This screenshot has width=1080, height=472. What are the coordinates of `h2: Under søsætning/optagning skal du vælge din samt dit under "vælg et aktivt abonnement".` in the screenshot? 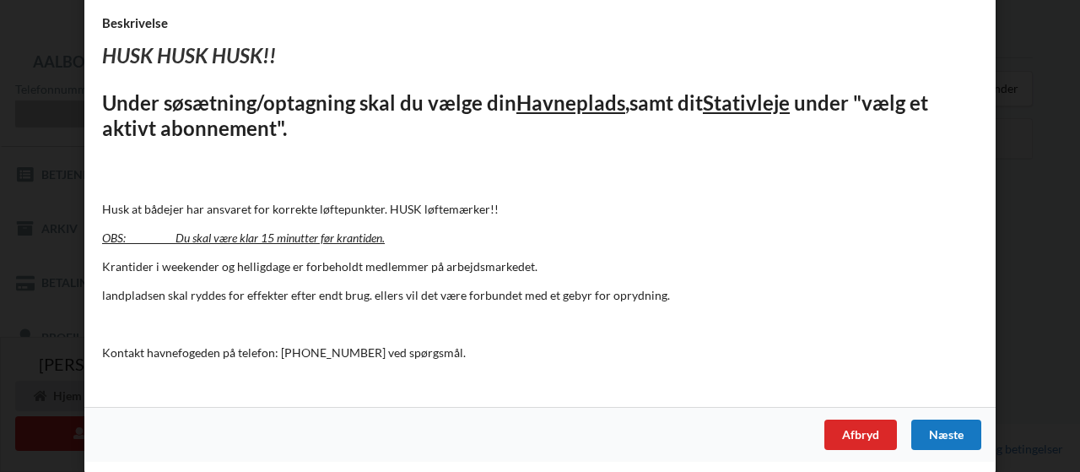 It's located at (540, 116).